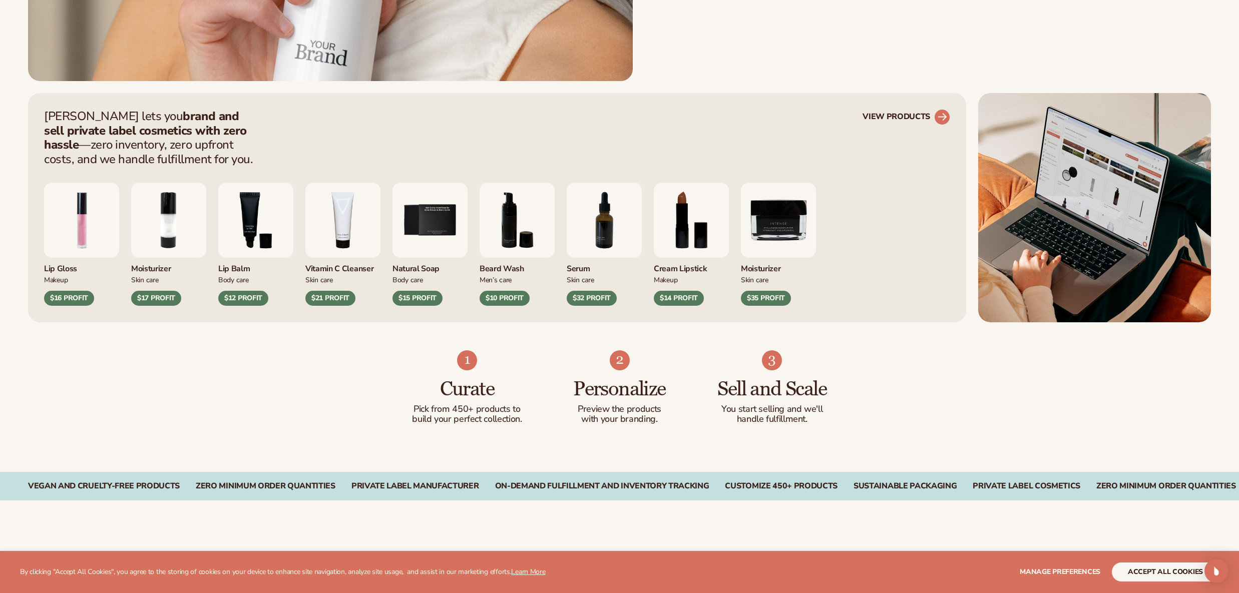 This screenshot has height=593, width=1239. What do you see at coordinates (772, 419) in the screenshot?
I see `p: handle fulfillment.` at bounding box center [772, 419].